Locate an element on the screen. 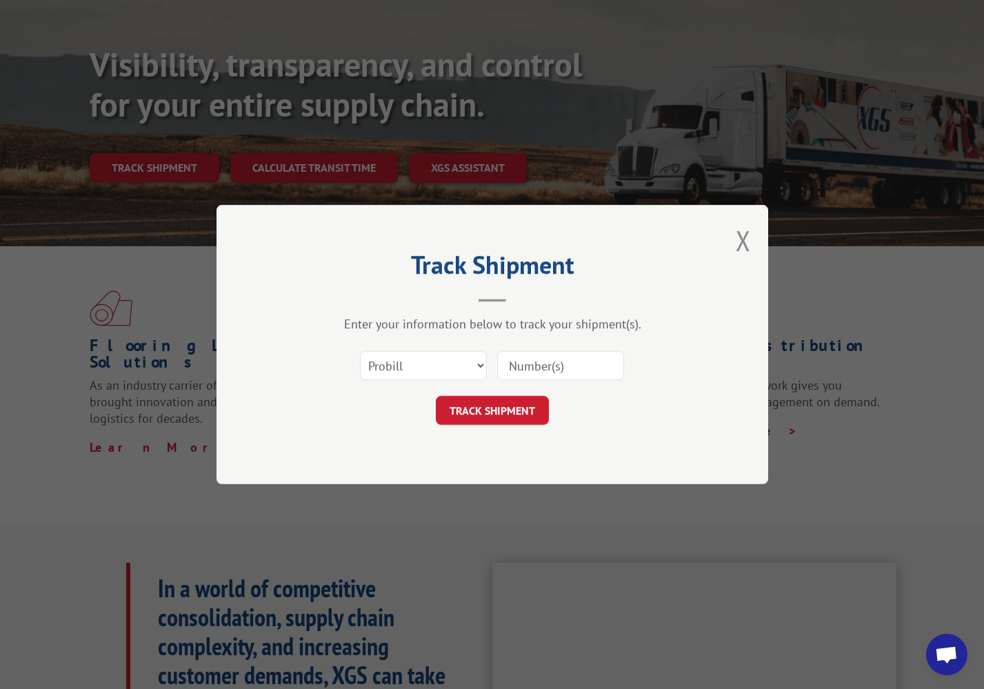  button: Close modal is located at coordinates (743, 240).